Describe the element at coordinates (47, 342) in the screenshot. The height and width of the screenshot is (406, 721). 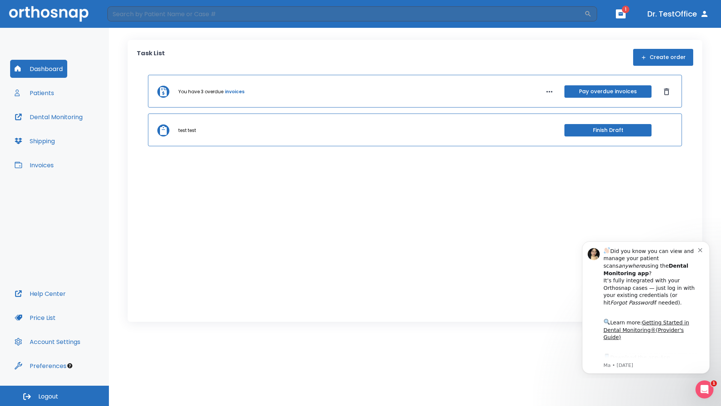
I see `button: Account Settings` at that location.